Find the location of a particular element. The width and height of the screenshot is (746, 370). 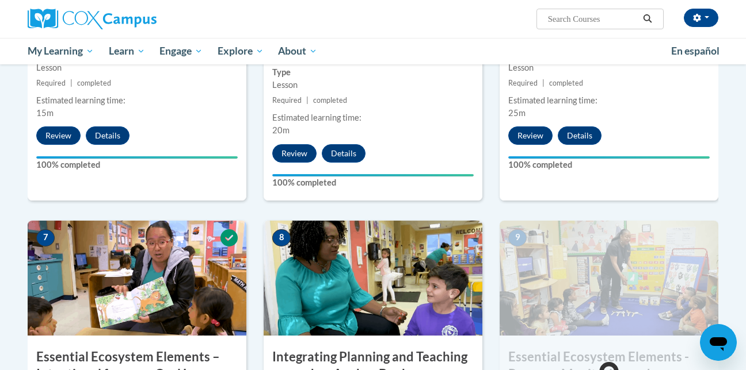

span: My Learning is located at coordinates (60, 51).